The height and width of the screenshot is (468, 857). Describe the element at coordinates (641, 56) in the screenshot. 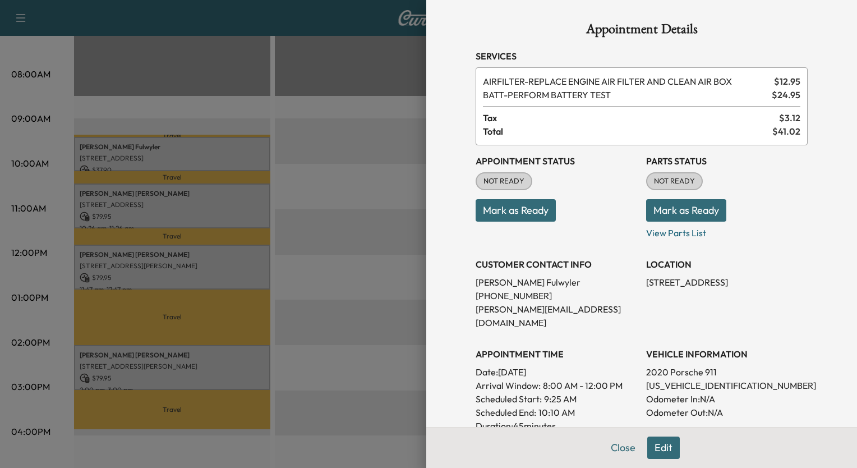

I see `h3: Services` at that location.